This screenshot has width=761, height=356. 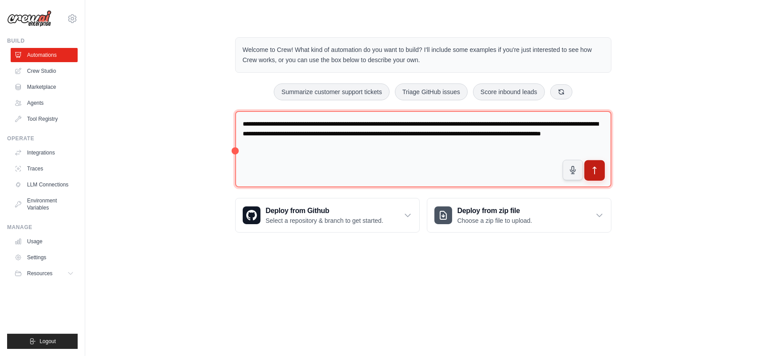 What do you see at coordinates (44, 273) in the screenshot?
I see `button: Resources` at bounding box center [44, 273].